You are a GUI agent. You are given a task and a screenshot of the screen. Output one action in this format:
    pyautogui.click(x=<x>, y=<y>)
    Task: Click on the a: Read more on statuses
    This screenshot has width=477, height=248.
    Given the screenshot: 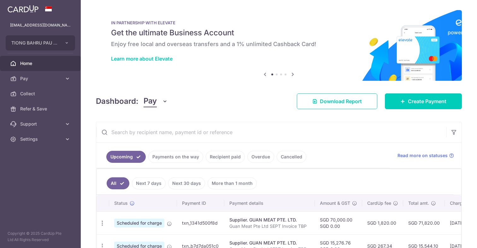 What is the action you would take?
    pyautogui.click(x=426, y=156)
    